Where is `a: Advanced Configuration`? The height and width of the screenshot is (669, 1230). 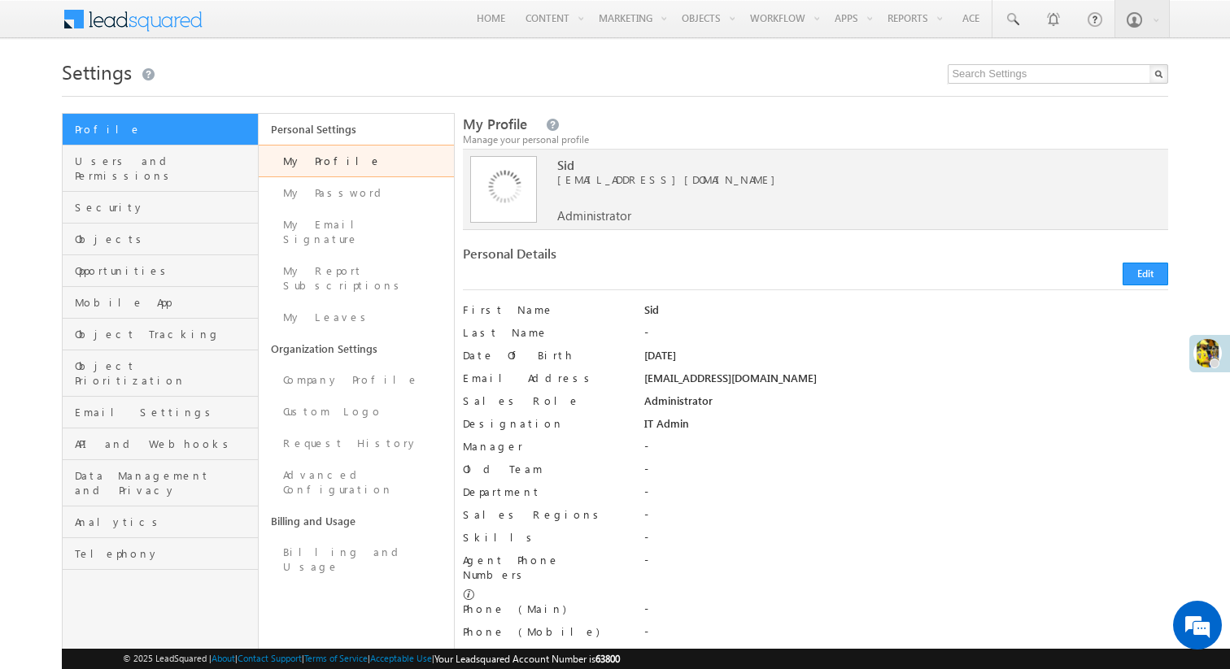 a: Advanced Configuration is located at coordinates (356, 482).